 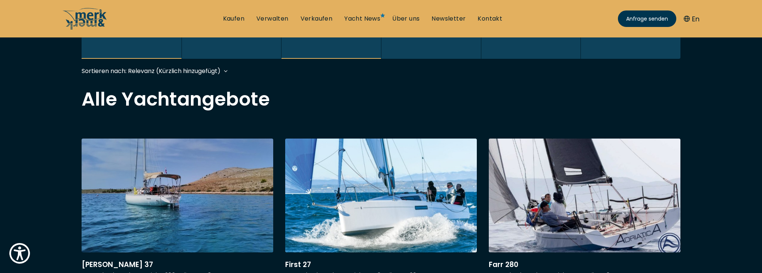 What do you see at coordinates (381, 99) in the screenshot?
I see `h2: Alle Yachtangebote` at bounding box center [381, 99].